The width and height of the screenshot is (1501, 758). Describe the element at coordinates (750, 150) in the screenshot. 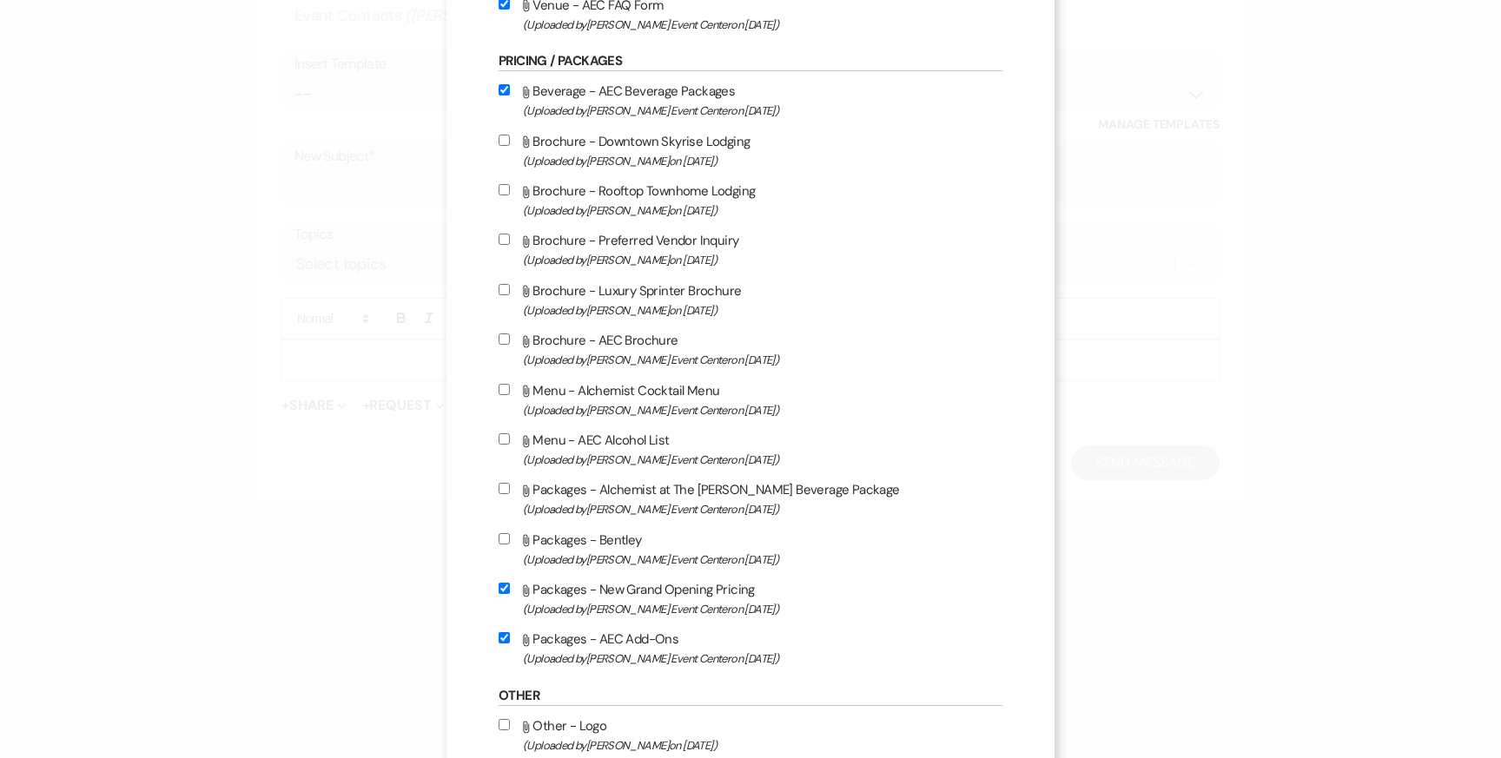

I see `label: Brochure - Downtown Skyrise Lodging` at that location.